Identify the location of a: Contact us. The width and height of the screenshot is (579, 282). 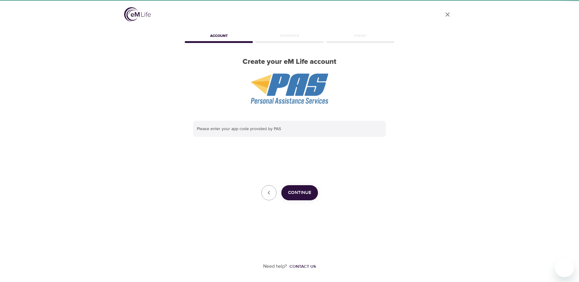
(301, 267).